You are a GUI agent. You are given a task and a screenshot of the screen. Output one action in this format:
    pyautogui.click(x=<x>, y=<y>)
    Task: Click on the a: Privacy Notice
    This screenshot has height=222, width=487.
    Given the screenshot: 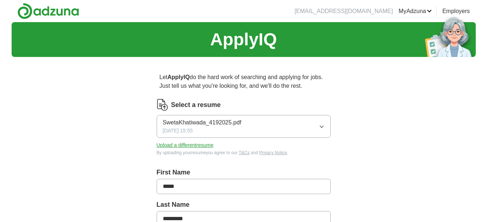 What is the action you would take?
    pyautogui.click(x=273, y=153)
    